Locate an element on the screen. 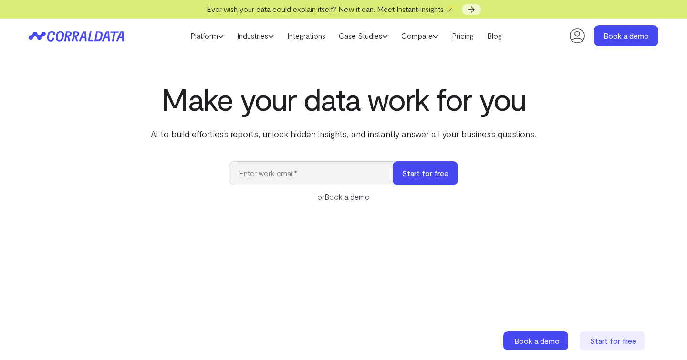 This screenshot has height=360, width=687. a: Start for free is located at coordinates (613, 341).